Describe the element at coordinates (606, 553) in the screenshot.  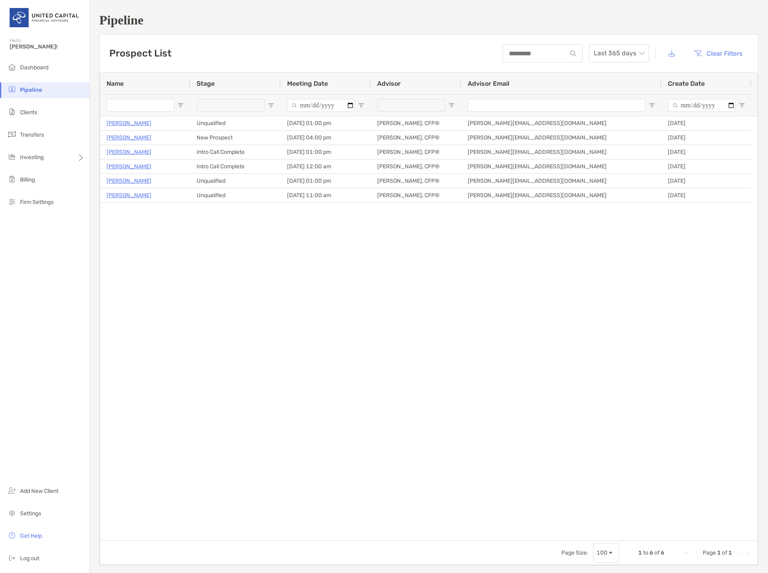
I see `div: Page Size` at that location.